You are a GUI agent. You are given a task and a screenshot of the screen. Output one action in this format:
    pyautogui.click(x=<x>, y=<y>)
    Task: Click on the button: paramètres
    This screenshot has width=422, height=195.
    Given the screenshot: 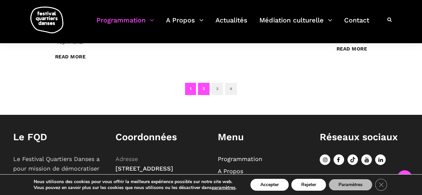 What is the action you would take?
    pyautogui.click(x=224, y=188)
    